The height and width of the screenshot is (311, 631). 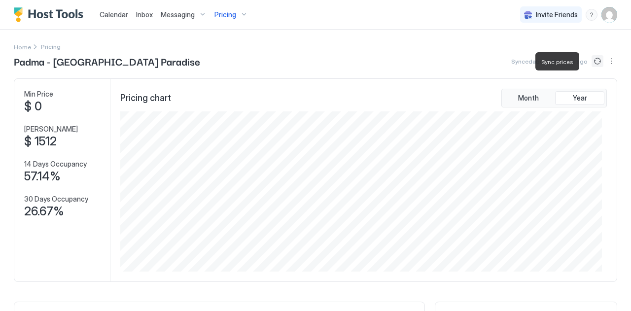 What do you see at coordinates (611, 61) in the screenshot?
I see `button: More options` at bounding box center [611, 61].